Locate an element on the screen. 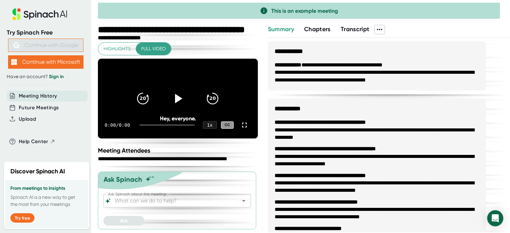 The height and width of the screenshot is (233, 510). button: Transcript is located at coordinates (355, 29).